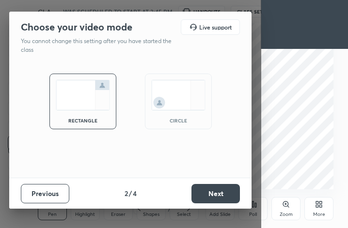 The width and height of the screenshot is (348, 228). I want to click on h5: Live support, so click(215, 27).